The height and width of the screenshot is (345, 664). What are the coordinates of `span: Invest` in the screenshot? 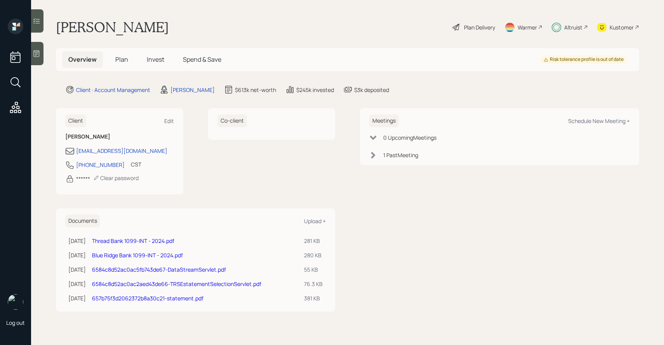 It's located at (155, 59).